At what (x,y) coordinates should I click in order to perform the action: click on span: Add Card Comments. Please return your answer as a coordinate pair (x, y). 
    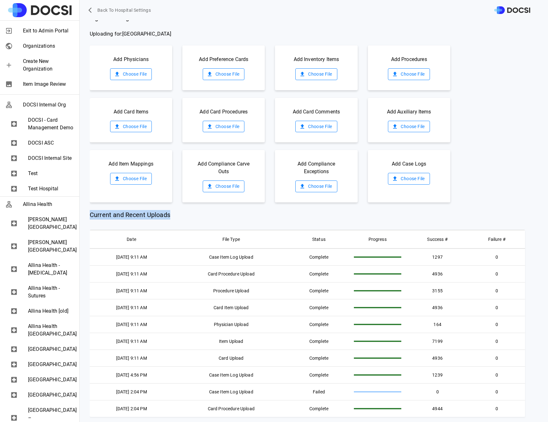
    Looking at the image, I should click on (316, 112).